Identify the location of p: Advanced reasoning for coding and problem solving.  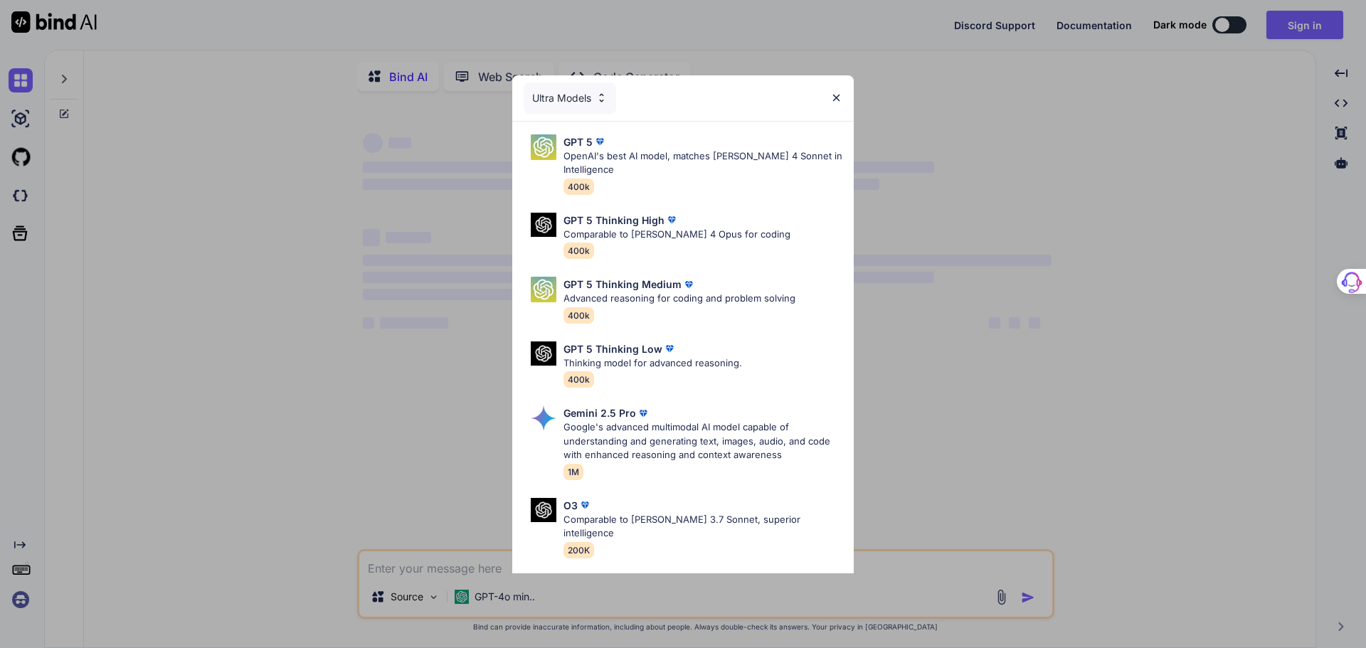
(680, 299).